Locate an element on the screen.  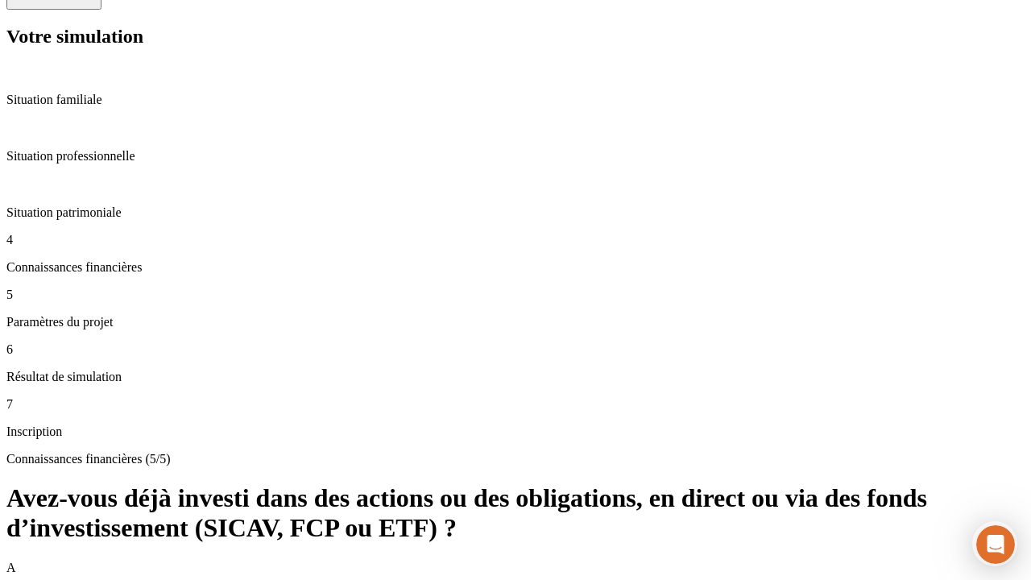
p: Situation professionnelle is located at coordinates (515, 156).